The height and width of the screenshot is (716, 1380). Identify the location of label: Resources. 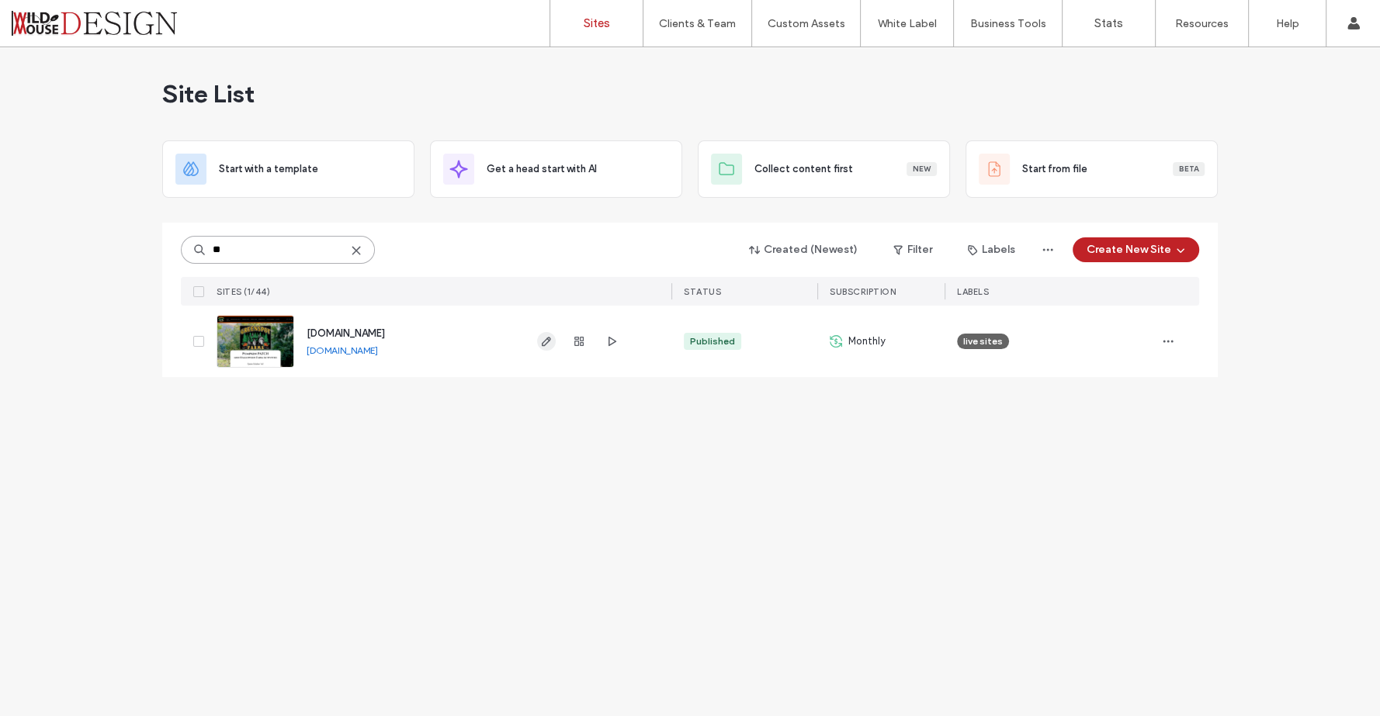
(1202, 23).